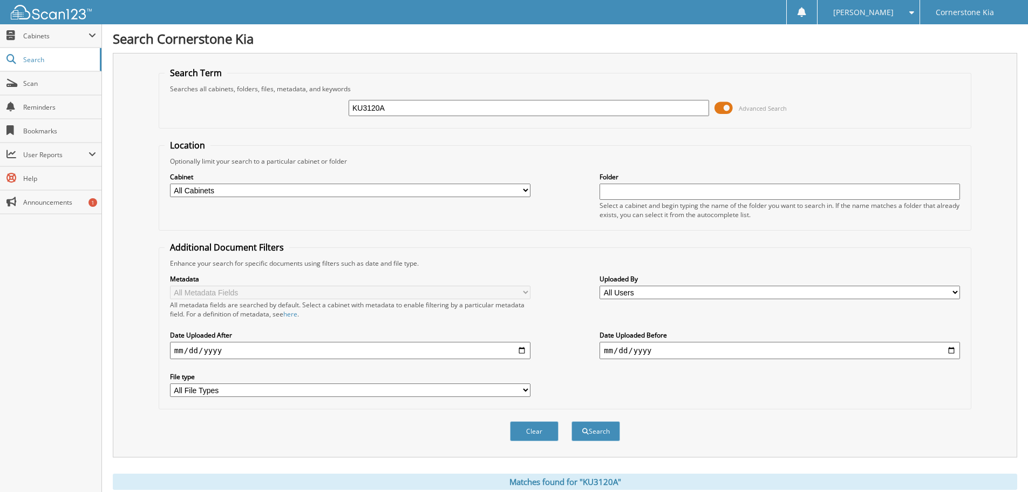 The width and height of the screenshot is (1028, 492). I want to click on div: All metadata fields are searched by default. Select a cabinet with metadata to enable filtering b..., so click(350, 309).